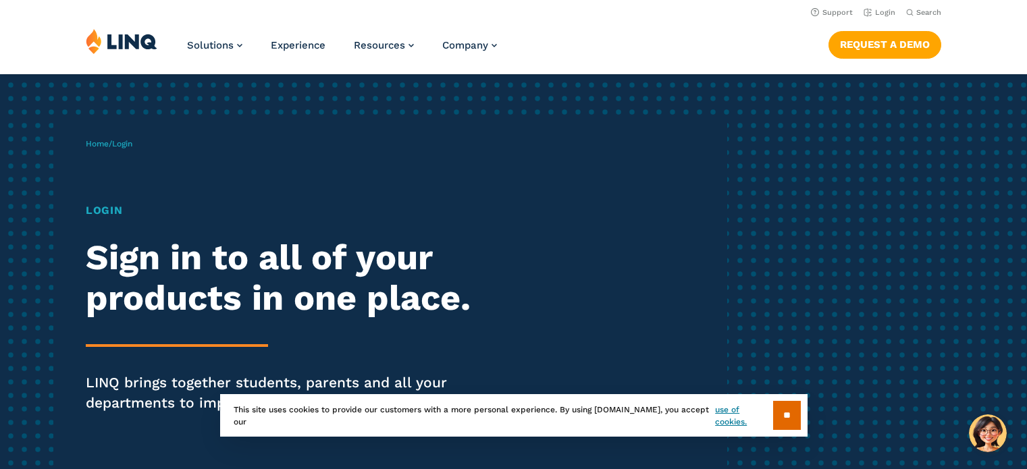  Describe the element at coordinates (379, 45) in the screenshot. I see `span: Resources` at that location.